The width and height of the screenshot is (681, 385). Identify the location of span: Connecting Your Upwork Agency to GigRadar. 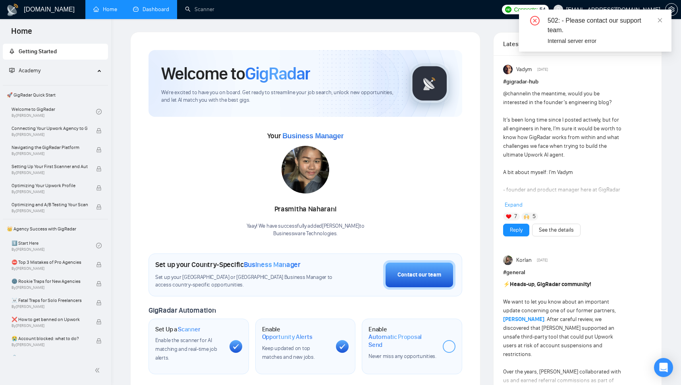
(50, 128).